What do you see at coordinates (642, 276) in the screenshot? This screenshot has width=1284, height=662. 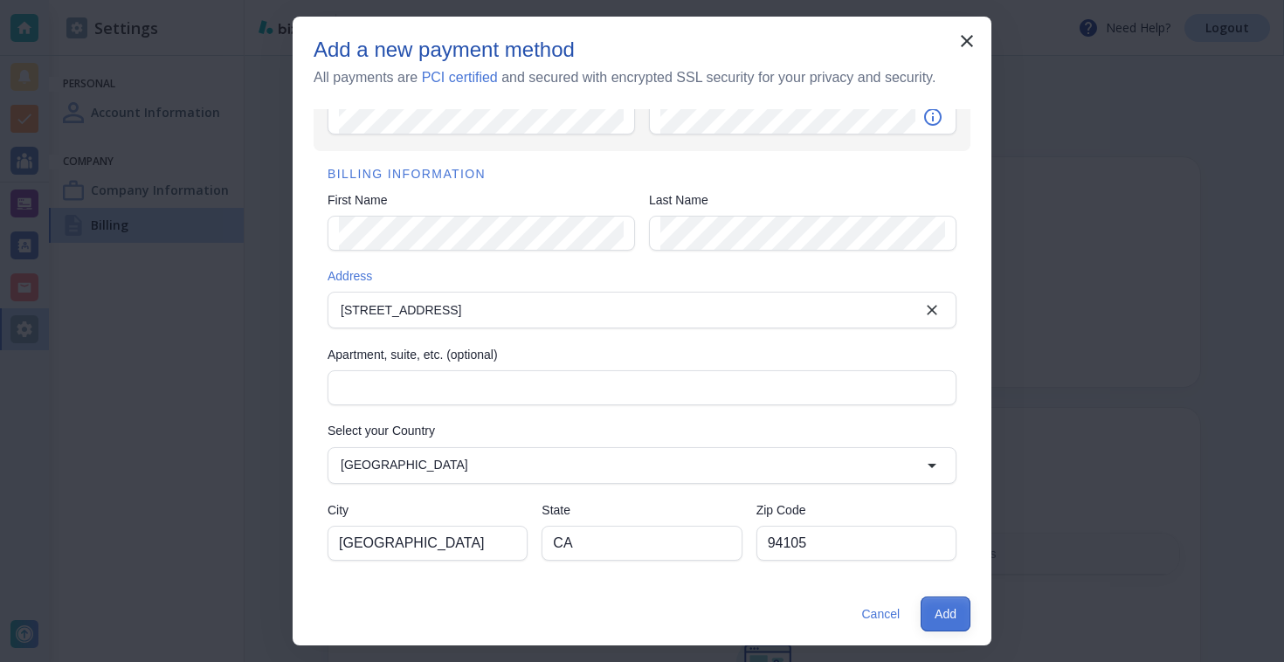 I see `label: Address` at bounding box center [642, 276].